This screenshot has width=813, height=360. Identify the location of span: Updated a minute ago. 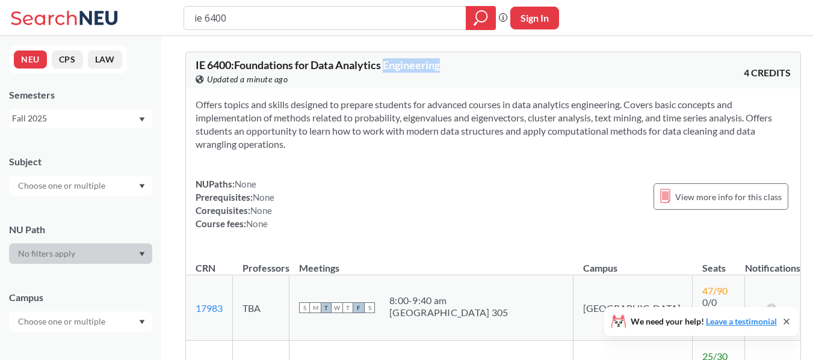
(247, 79).